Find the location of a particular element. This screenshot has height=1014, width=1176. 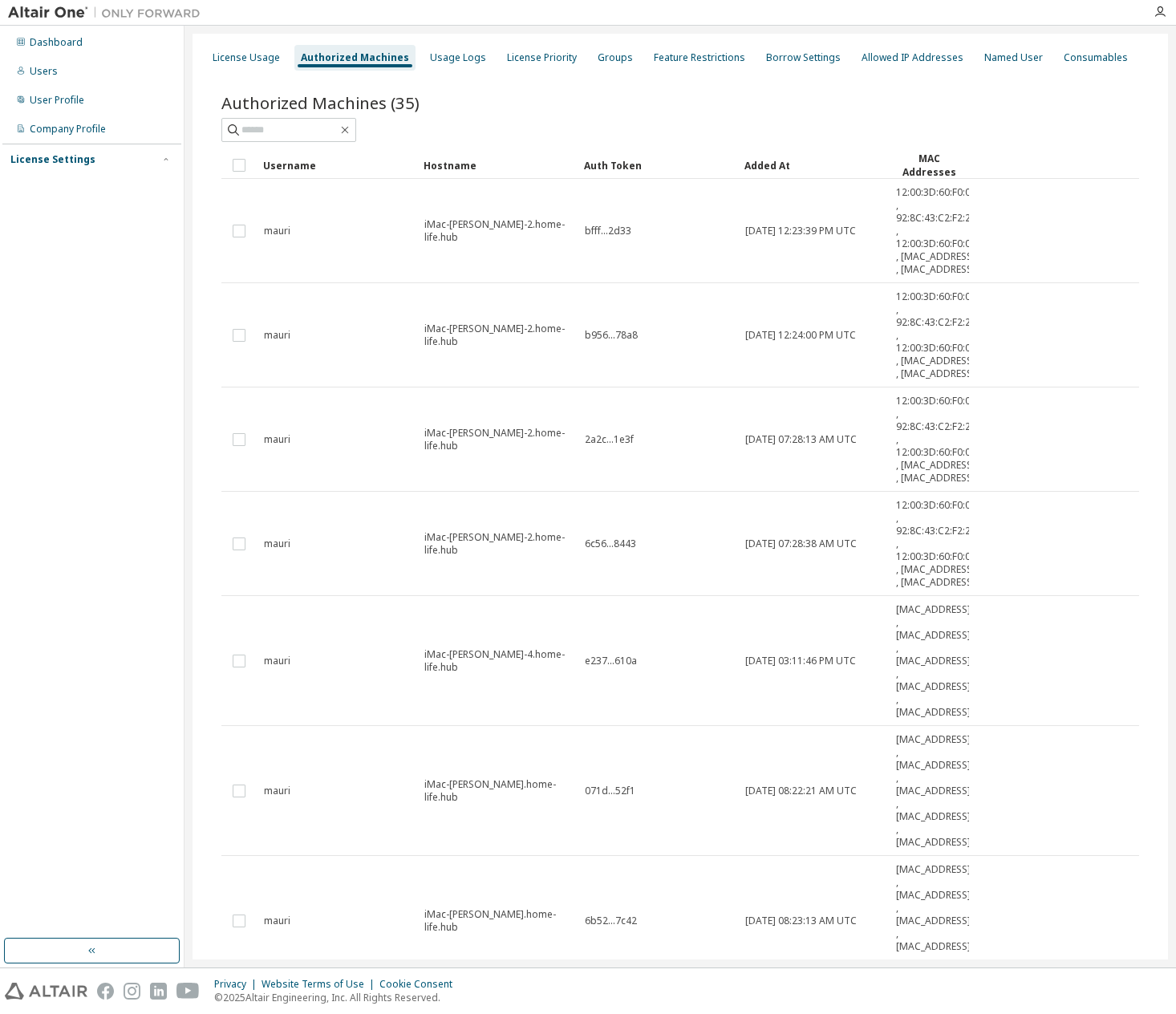

div: Users is located at coordinates (43, 71).